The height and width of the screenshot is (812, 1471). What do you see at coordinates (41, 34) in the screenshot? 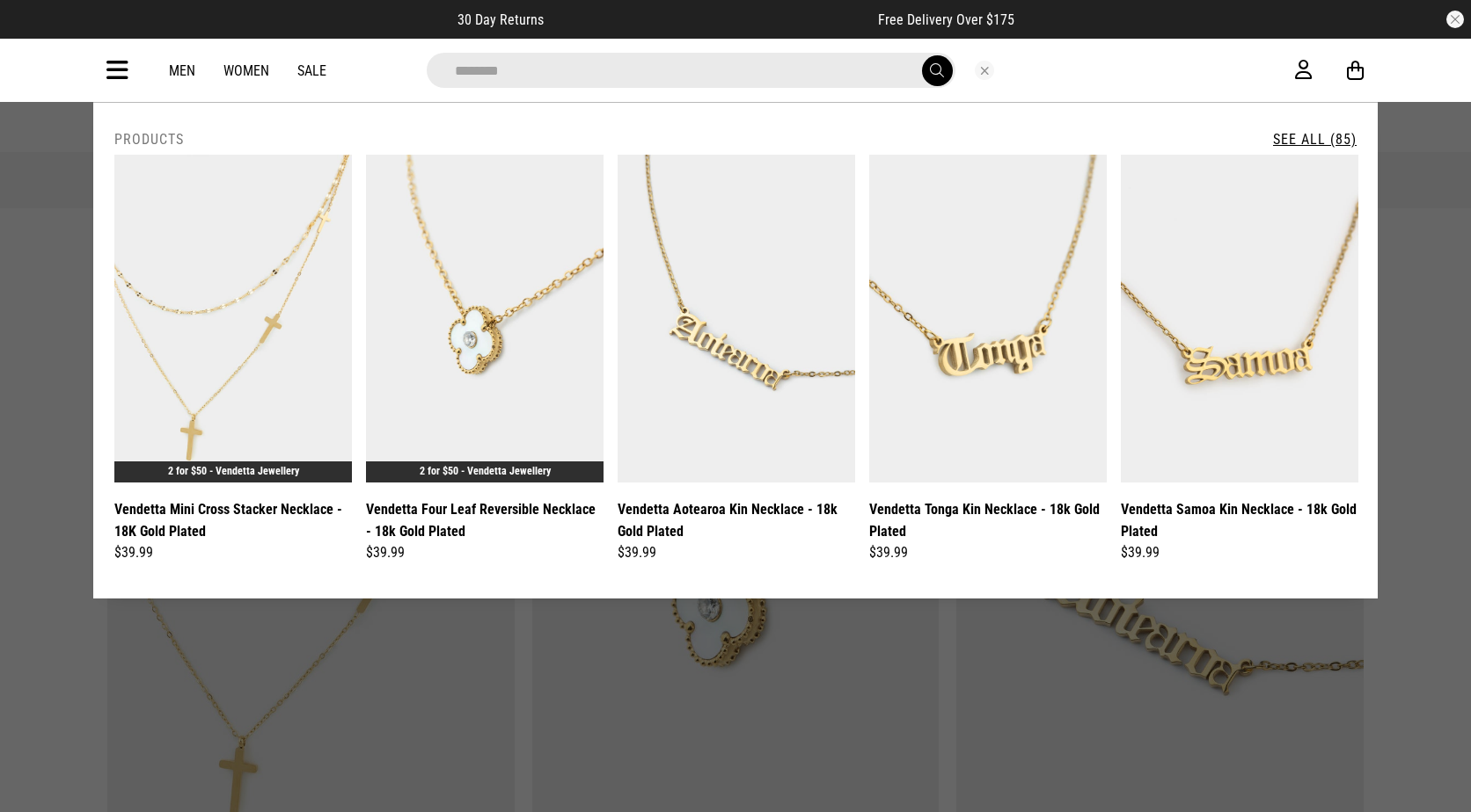
I see `button: Open LiveChat chat widget` at bounding box center [41, 34].